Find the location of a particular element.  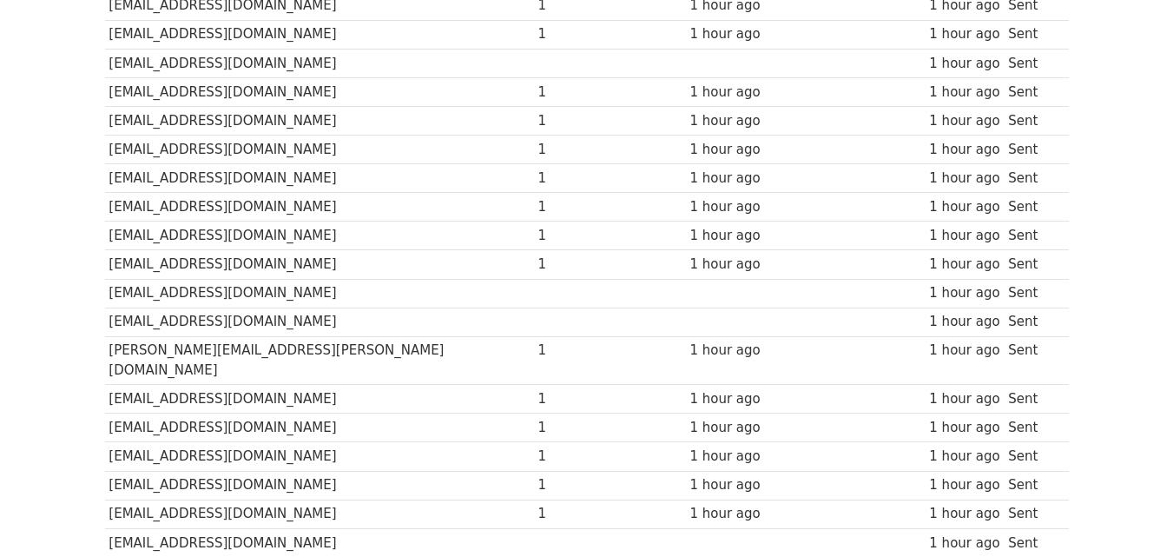

div: Chat Widget is located at coordinates (1130, 515).